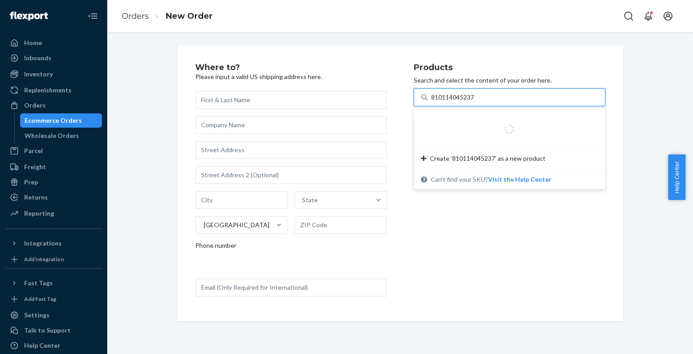  What do you see at coordinates (54, 197) in the screenshot?
I see `a: Returns` at bounding box center [54, 197].